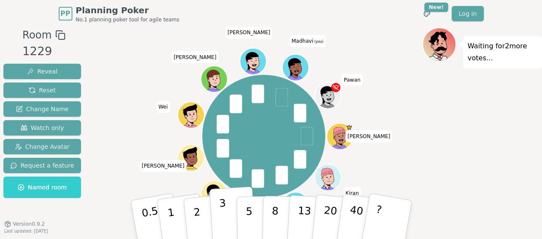 The width and height of the screenshot is (542, 239). Describe the element at coordinates (42, 166) in the screenshot. I see `span: Request a feature` at that location.